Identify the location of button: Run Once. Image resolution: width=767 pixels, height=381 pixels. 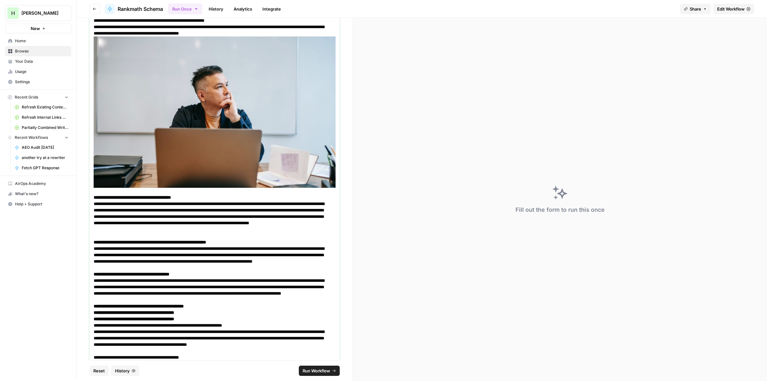
(185, 9).